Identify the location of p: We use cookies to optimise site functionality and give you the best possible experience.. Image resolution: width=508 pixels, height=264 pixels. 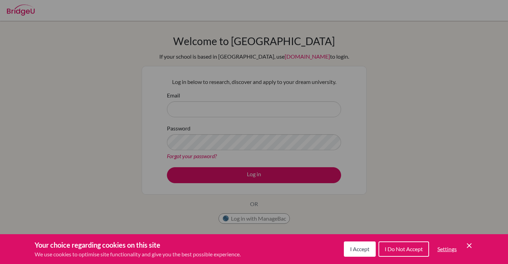
(137, 254).